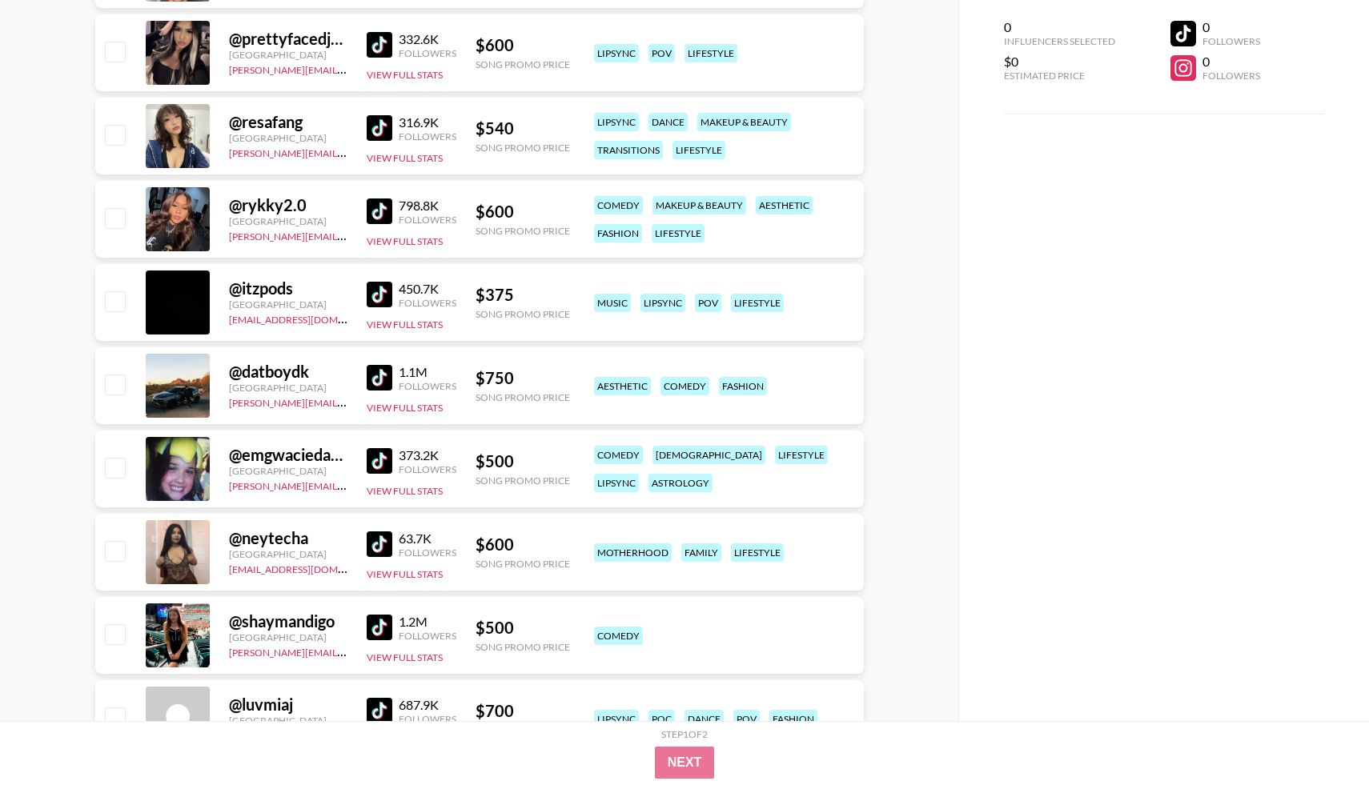 The width and height of the screenshot is (1369, 785). I want to click on div: 1.1M, so click(427, 372).